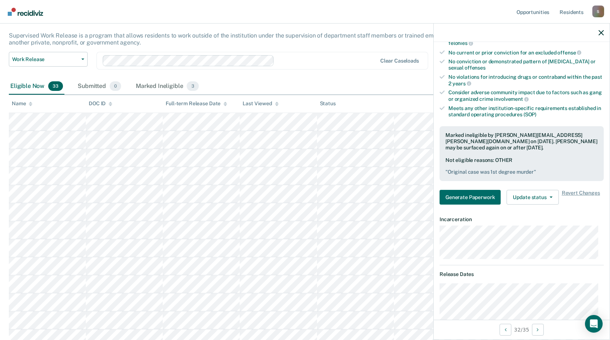 The height and width of the screenshot is (340, 610). Describe the element at coordinates (235, 39) in the screenshot. I see `p: Supervised Work Release is a program that allows residents to work outside of the institution und...` at that location.